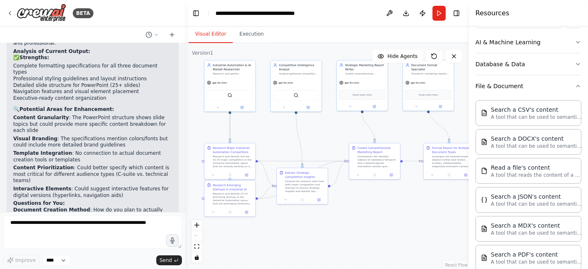 The width and height of the screenshot is (588, 269). I want to click on div: Research Major Industrial Automation CompetitorsResearch and identify the top 15-20 major competi..., so click(230, 161).